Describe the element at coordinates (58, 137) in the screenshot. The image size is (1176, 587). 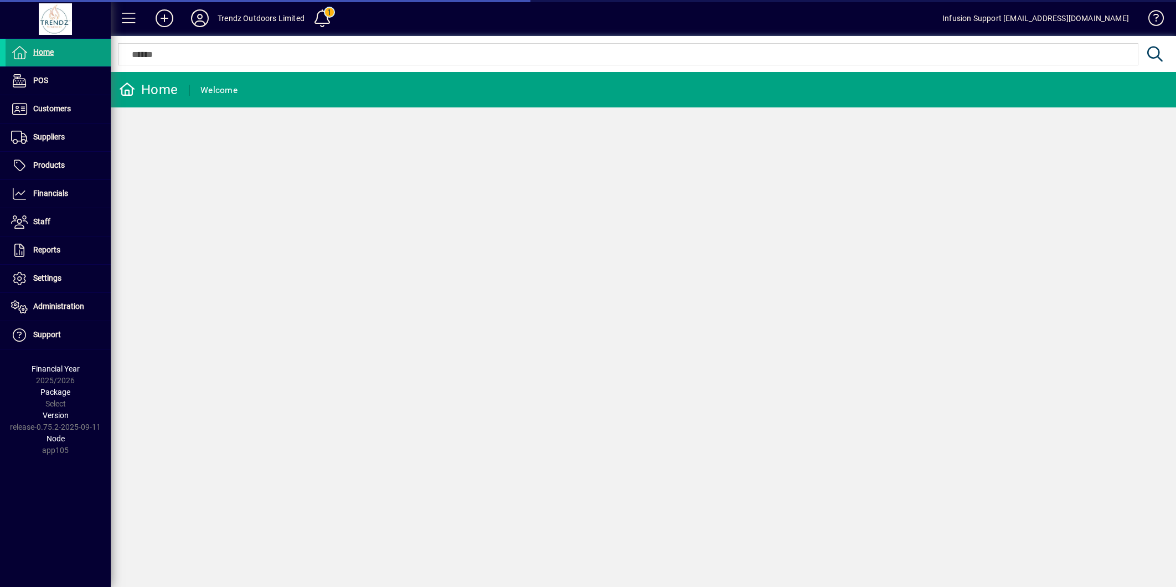
I see `a: Suppliers` at that location.